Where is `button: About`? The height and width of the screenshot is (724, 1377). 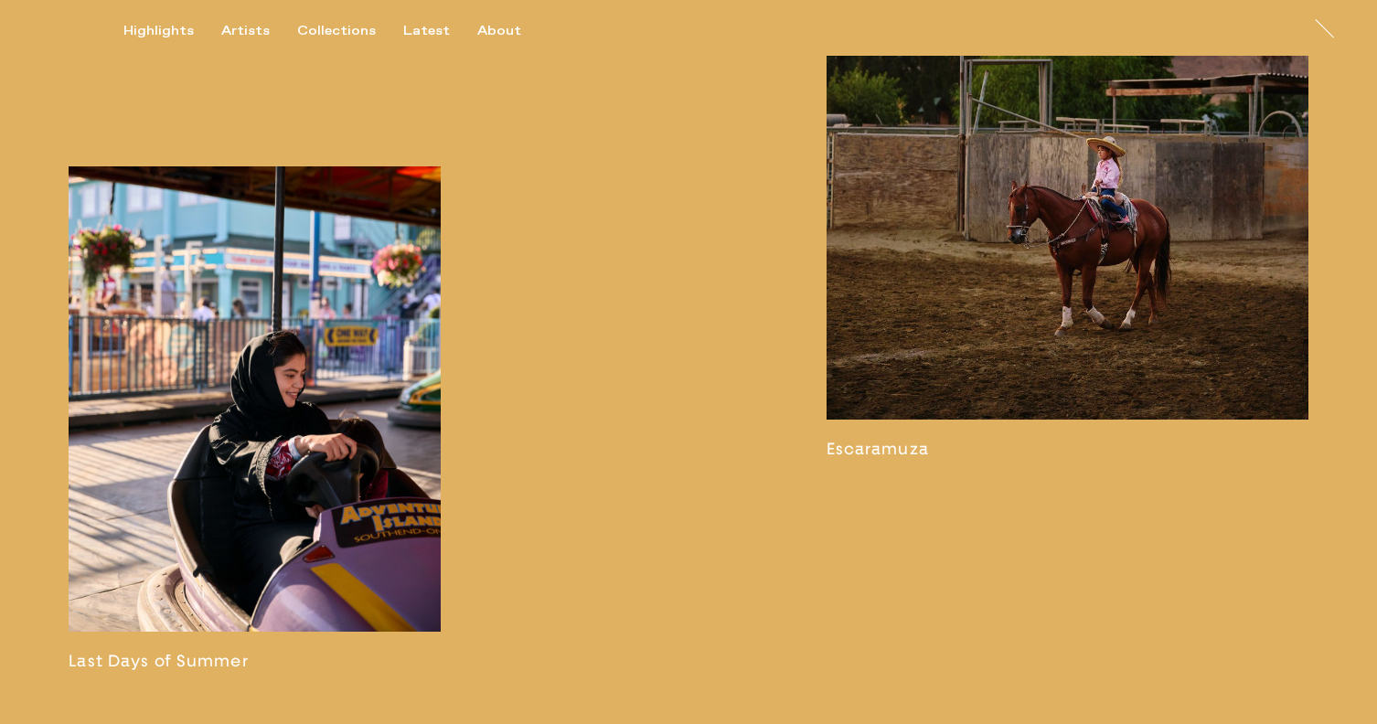 button: About is located at coordinates (513, 31).